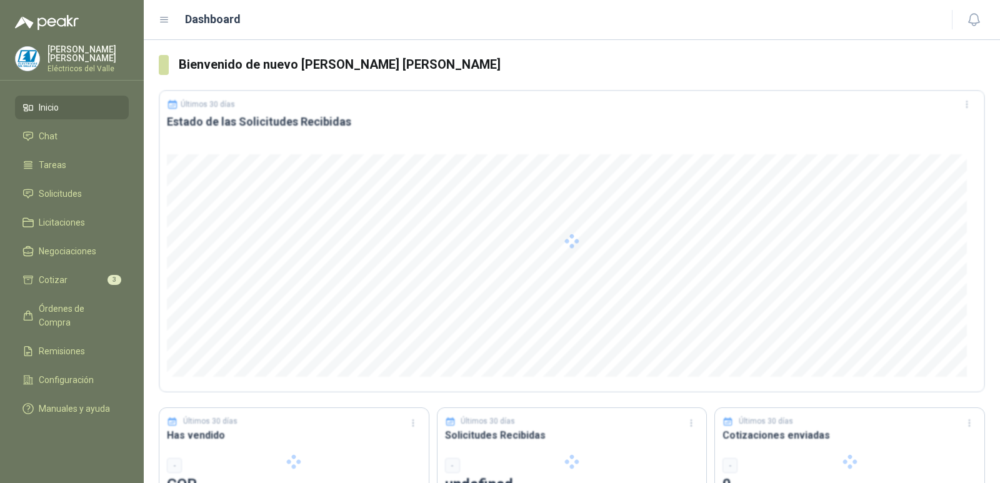 The image size is (1000, 483). What do you see at coordinates (72, 409) in the screenshot?
I see `a: Manuales y ayuda` at bounding box center [72, 409].